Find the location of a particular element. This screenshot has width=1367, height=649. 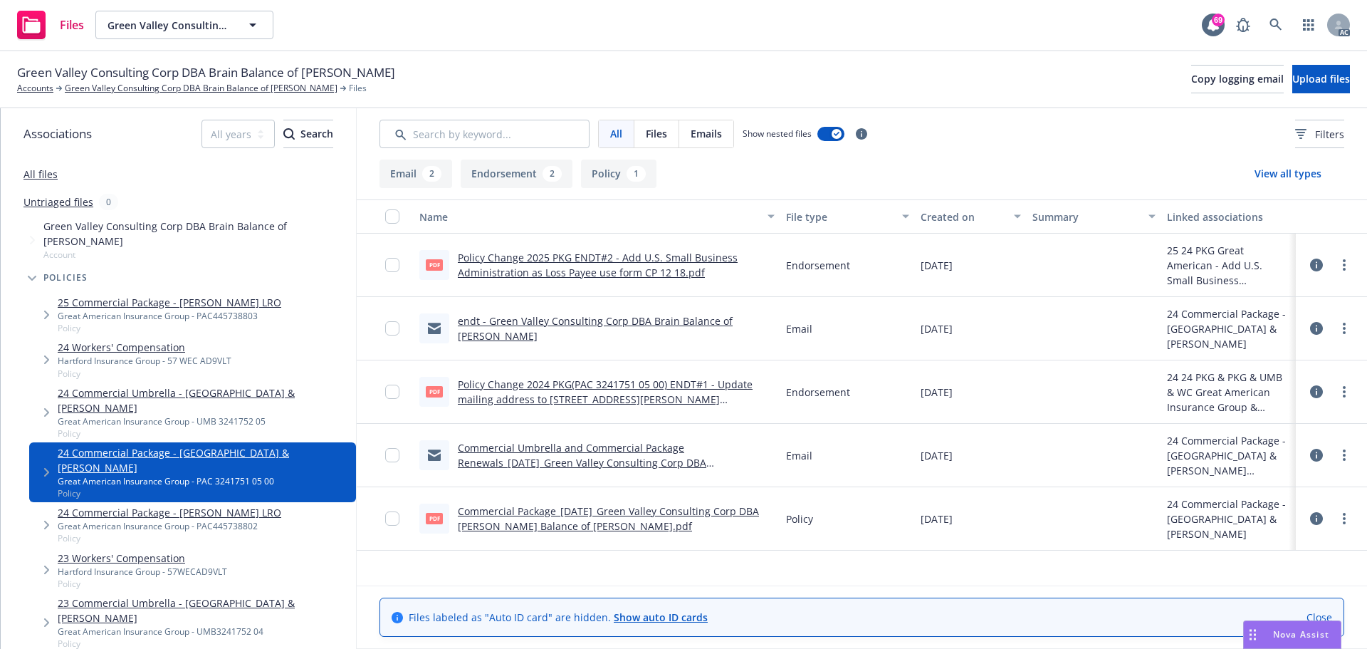

button: Linked associations is located at coordinates (1228, 216).